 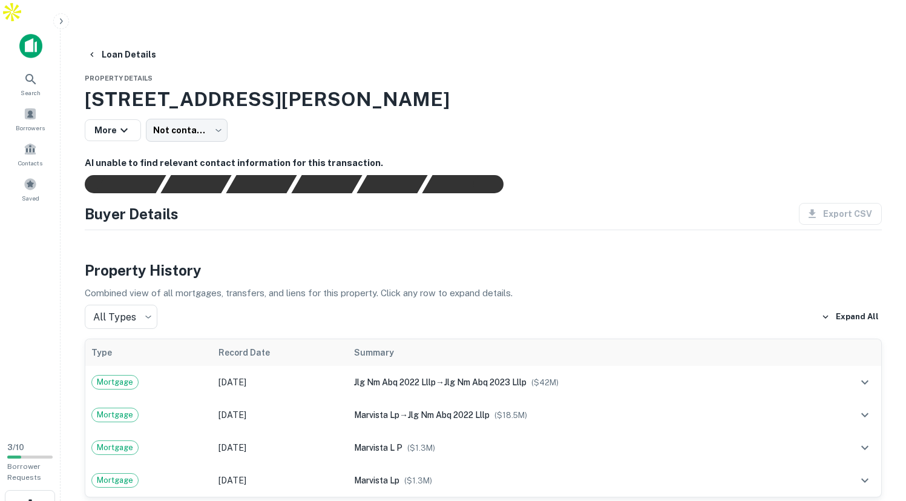 I want to click on img: capitalize-icon.png, so click(x=31, y=46).